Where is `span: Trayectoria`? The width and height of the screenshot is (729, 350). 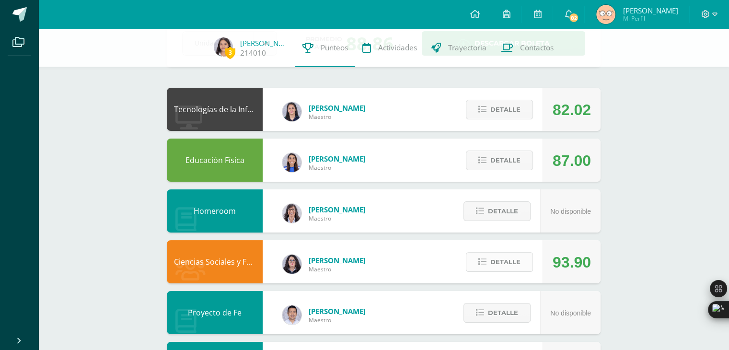 span: Trayectoria is located at coordinates (467, 47).